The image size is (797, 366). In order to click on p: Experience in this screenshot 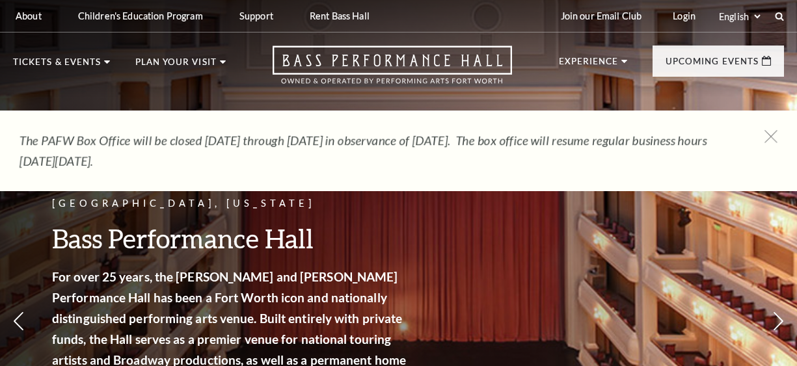, I will do `click(589, 65)`.